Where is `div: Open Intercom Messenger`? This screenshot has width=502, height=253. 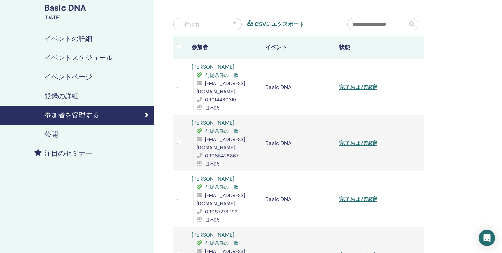
div: Open Intercom Messenger is located at coordinates (487, 238).